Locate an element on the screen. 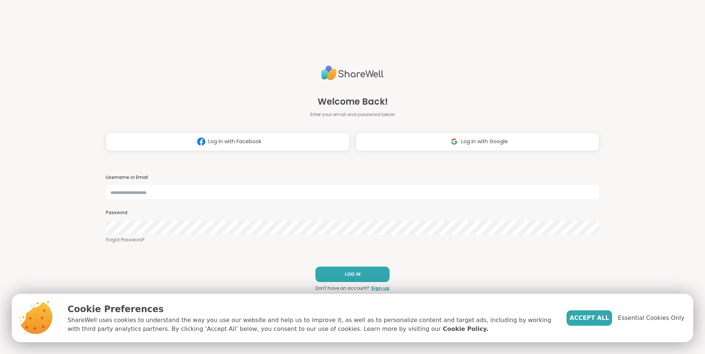  button: Log in with Facebook is located at coordinates (228, 142).